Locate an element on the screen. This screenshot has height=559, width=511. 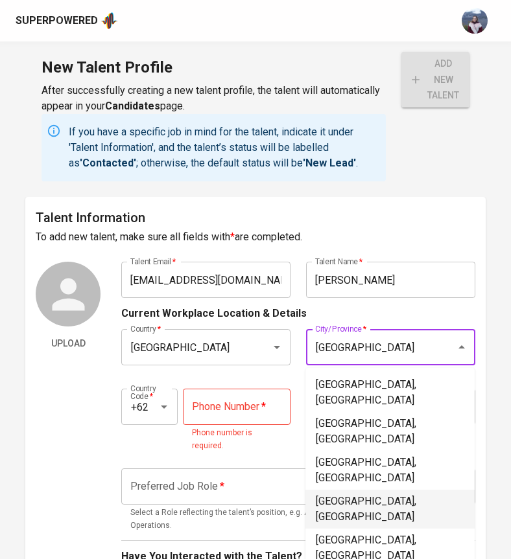
div: Almost there! Once you've completed all the fields marked with * under 'Talent Information', you'... is located at coordinates (435, 80).